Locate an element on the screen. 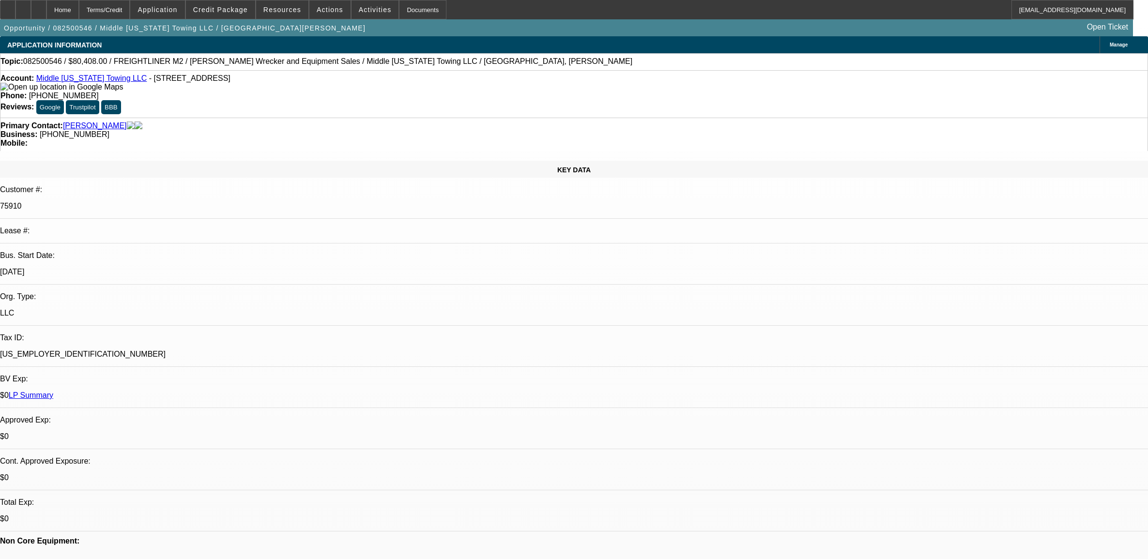 The image size is (1148, 559). span: KEY DATA is located at coordinates (574, 170).